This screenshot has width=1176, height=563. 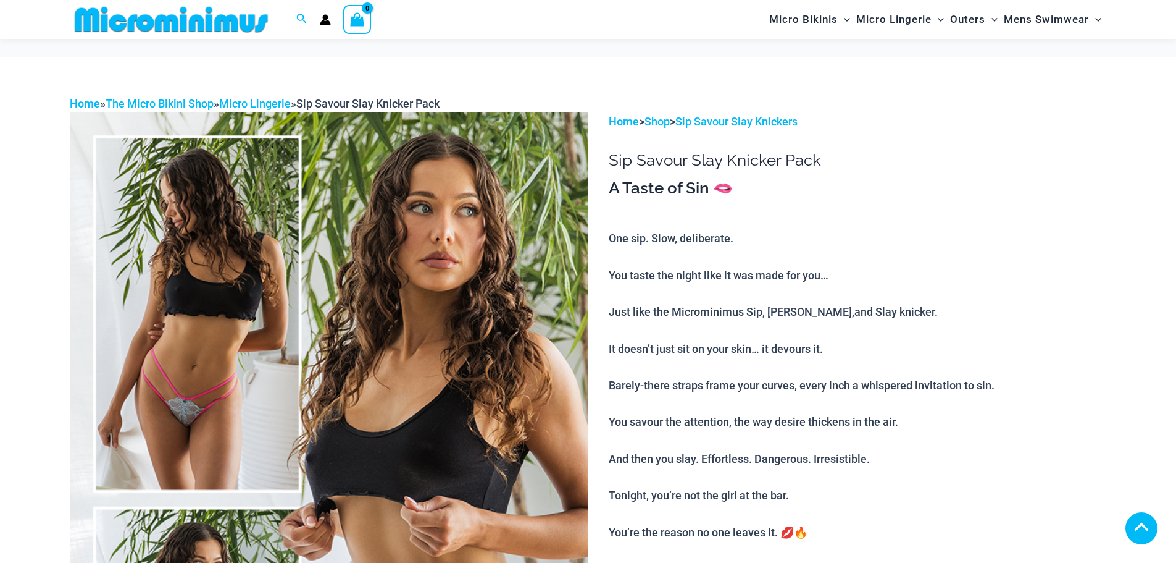 I want to click on a: Search icon link, so click(x=302, y=19).